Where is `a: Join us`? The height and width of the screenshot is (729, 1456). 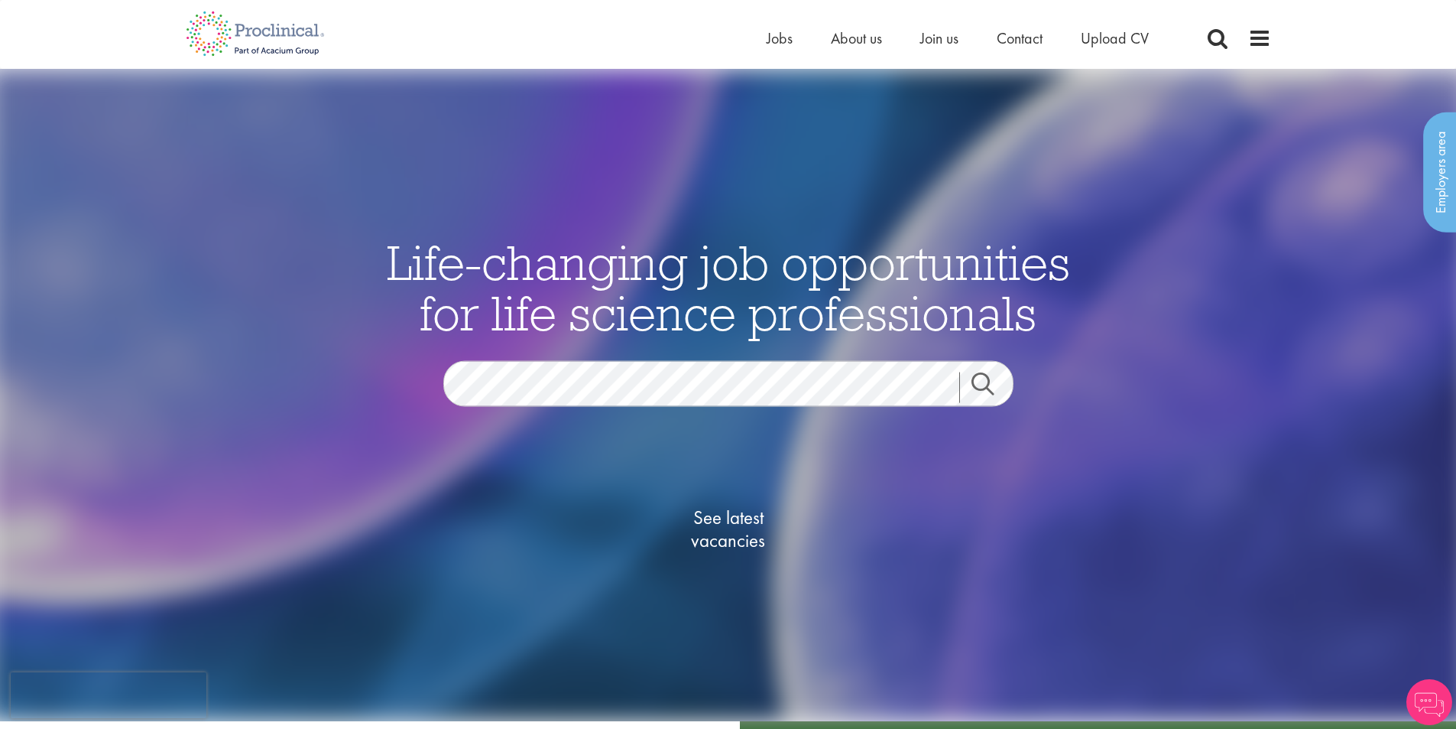
a: Join us is located at coordinates (940, 38).